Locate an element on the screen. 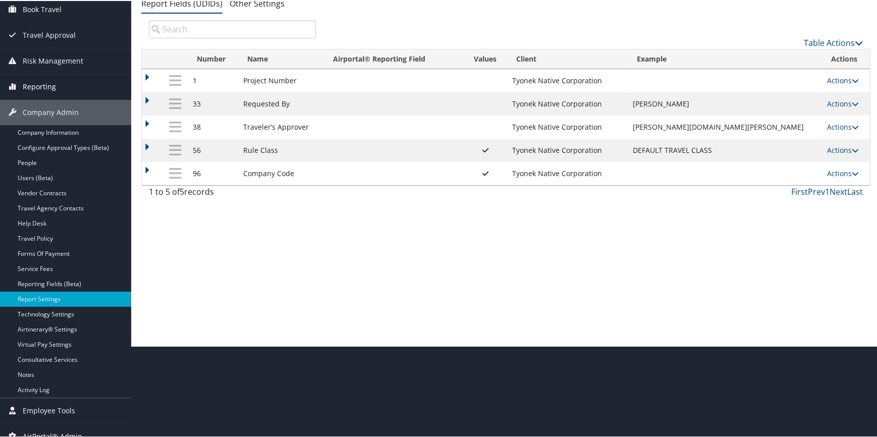 The image size is (877, 437). a: Prev is located at coordinates (816, 191).